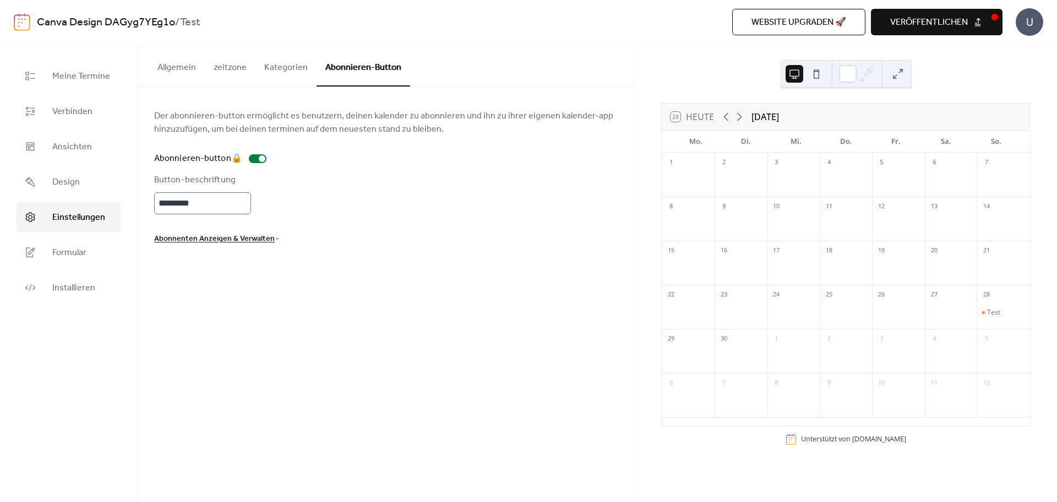  Describe the element at coordinates (72, 147) in the screenshot. I see `span: Ansichten` at that location.